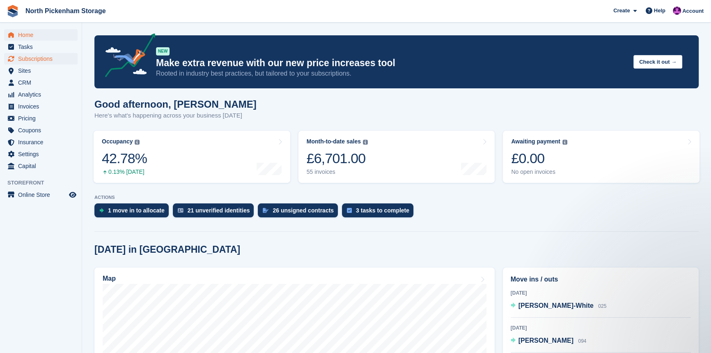  What do you see at coordinates (380, 212) in the screenshot?
I see `a: 3 tasks to complete` at bounding box center [380, 212].